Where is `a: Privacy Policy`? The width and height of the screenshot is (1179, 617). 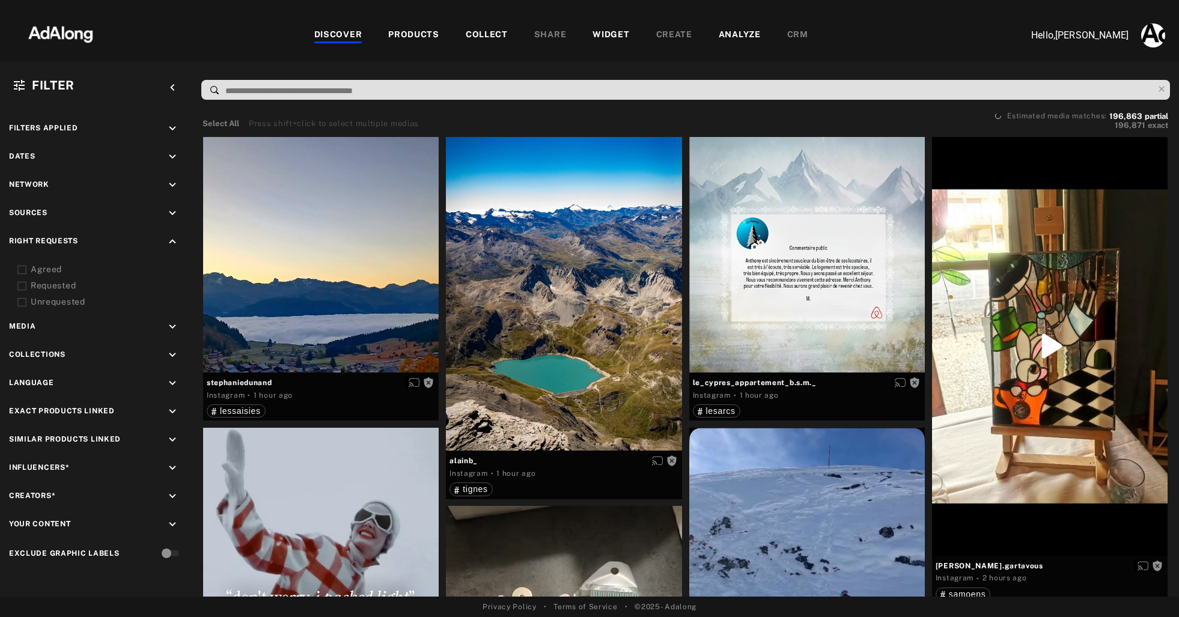
a: Privacy Policy is located at coordinates (510, 607).